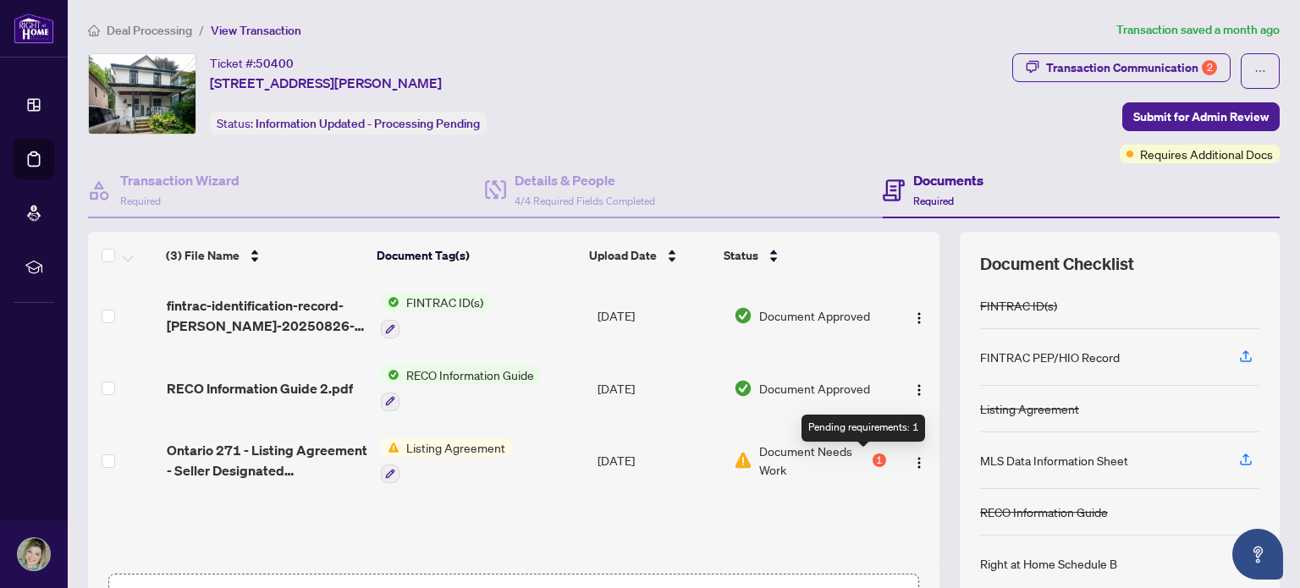 The height and width of the screenshot is (588, 1300). Describe the element at coordinates (1209, 68) in the screenshot. I see `div: 2` at that location.